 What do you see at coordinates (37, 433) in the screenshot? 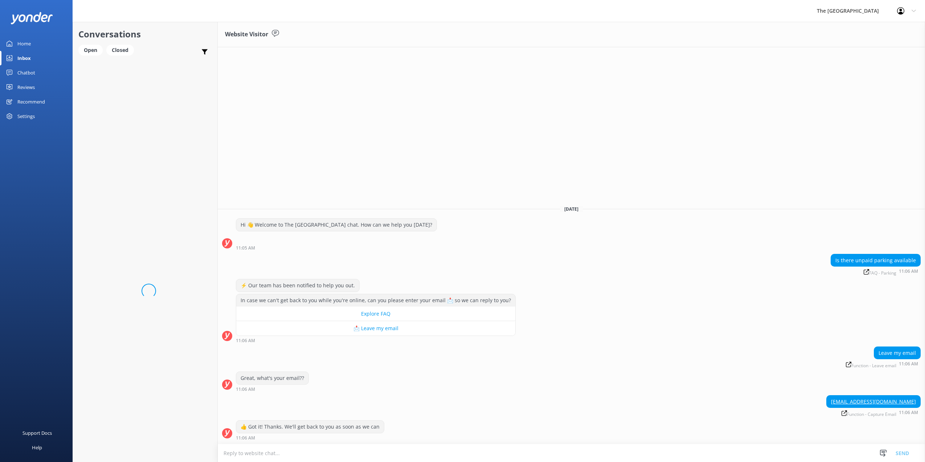
I see `div: Support Docs` at bounding box center [37, 433].